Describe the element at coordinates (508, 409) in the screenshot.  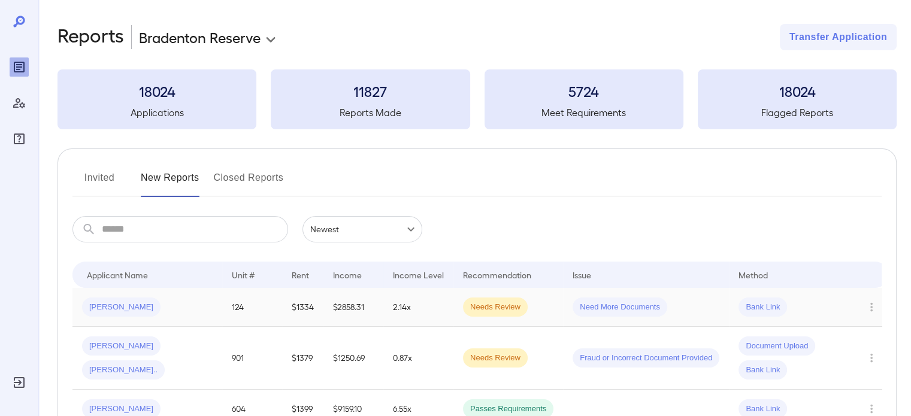
I see `span: Passes Requirements` at that location.